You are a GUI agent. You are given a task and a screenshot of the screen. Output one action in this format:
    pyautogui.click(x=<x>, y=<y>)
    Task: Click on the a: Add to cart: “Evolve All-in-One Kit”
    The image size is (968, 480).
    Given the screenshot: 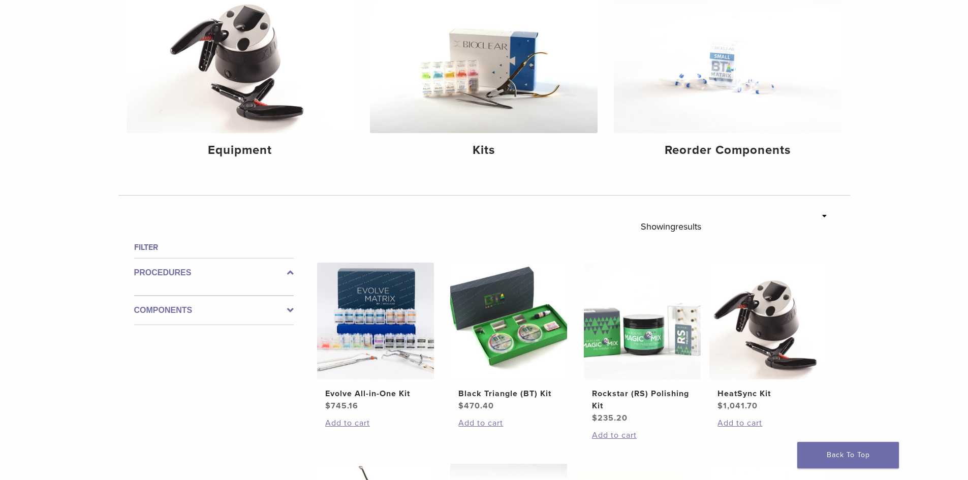 What is the action you would take?
    pyautogui.click(x=375, y=423)
    